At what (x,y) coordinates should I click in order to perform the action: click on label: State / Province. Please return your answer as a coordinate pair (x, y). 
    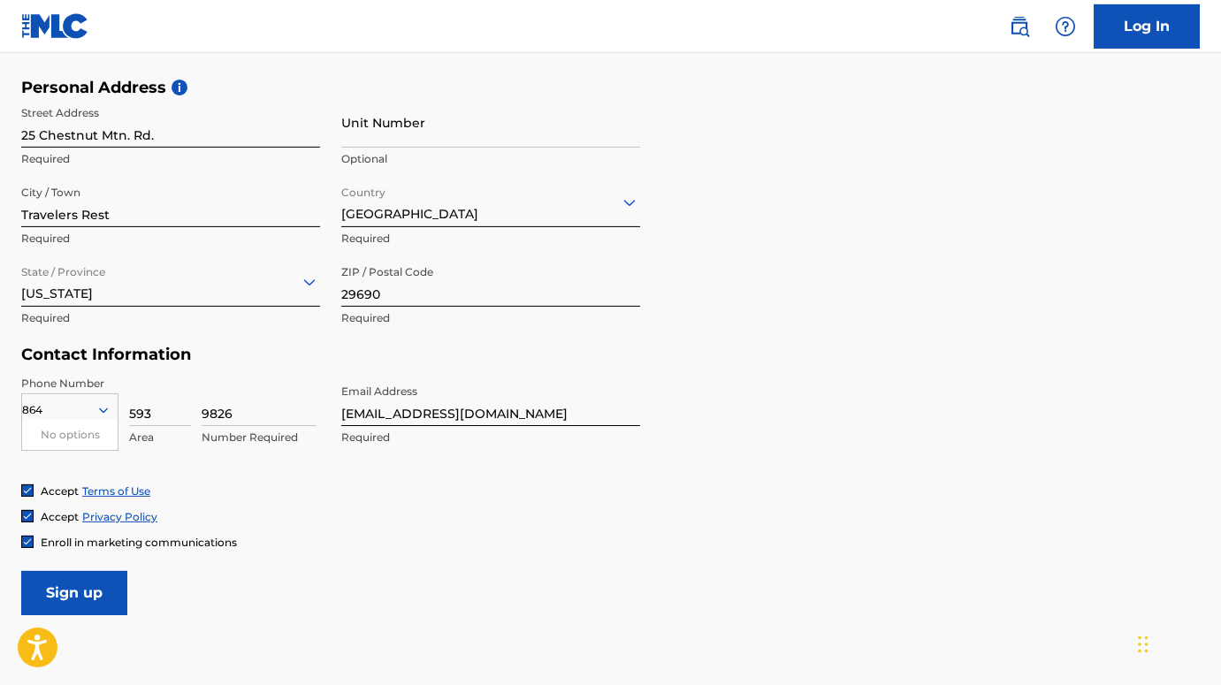
    Looking at the image, I should click on (63, 267).